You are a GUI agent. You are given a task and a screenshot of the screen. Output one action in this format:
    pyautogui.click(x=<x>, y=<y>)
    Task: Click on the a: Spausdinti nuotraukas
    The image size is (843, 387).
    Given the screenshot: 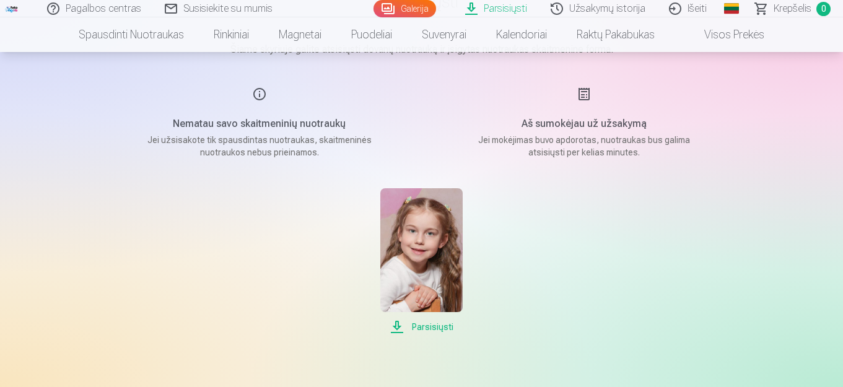 What is the action you would take?
    pyautogui.click(x=131, y=35)
    